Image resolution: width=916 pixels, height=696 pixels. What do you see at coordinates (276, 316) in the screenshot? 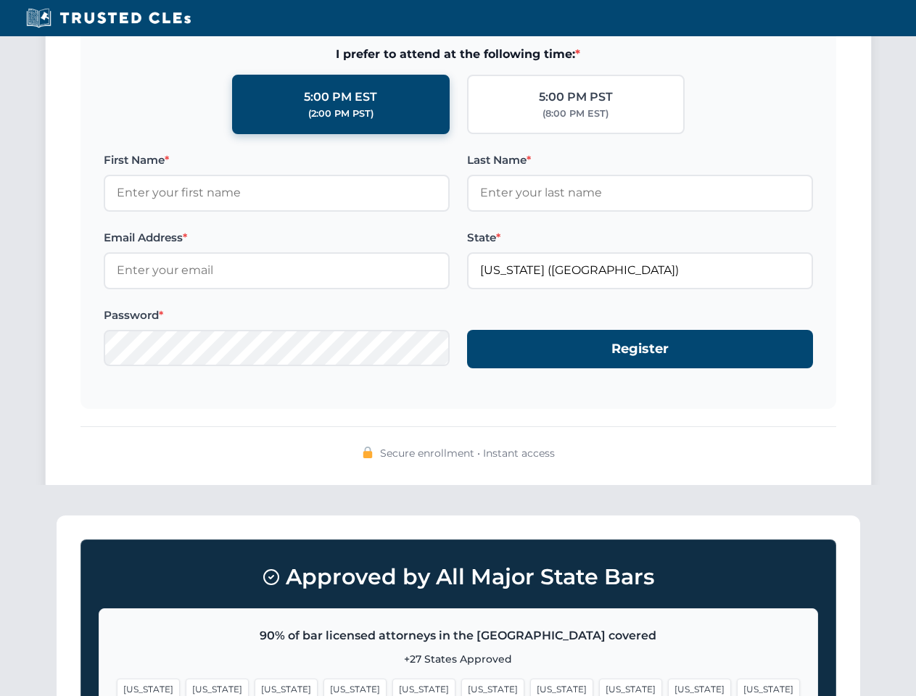
I see `label: Password` at bounding box center [276, 316].